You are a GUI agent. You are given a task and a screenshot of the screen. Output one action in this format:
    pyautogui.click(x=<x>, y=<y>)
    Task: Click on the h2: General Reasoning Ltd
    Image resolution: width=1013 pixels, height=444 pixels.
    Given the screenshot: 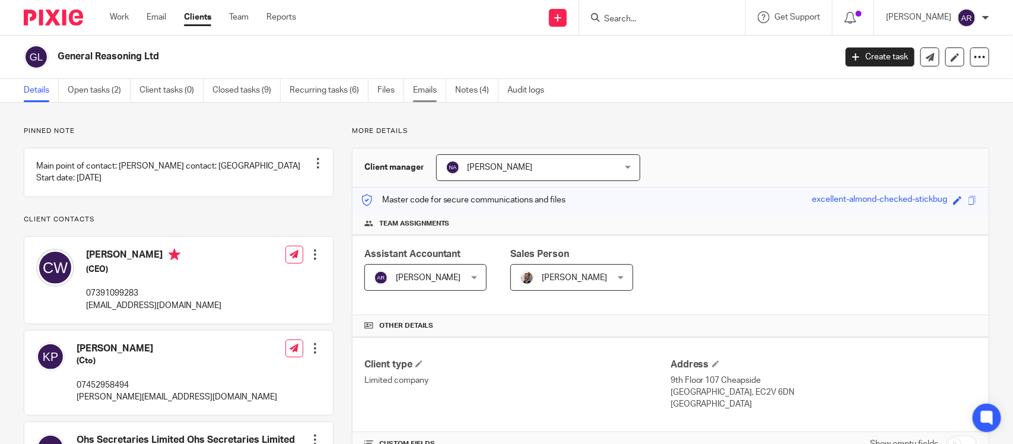 What is the action you would take?
    pyautogui.click(x=365, y=56)
    